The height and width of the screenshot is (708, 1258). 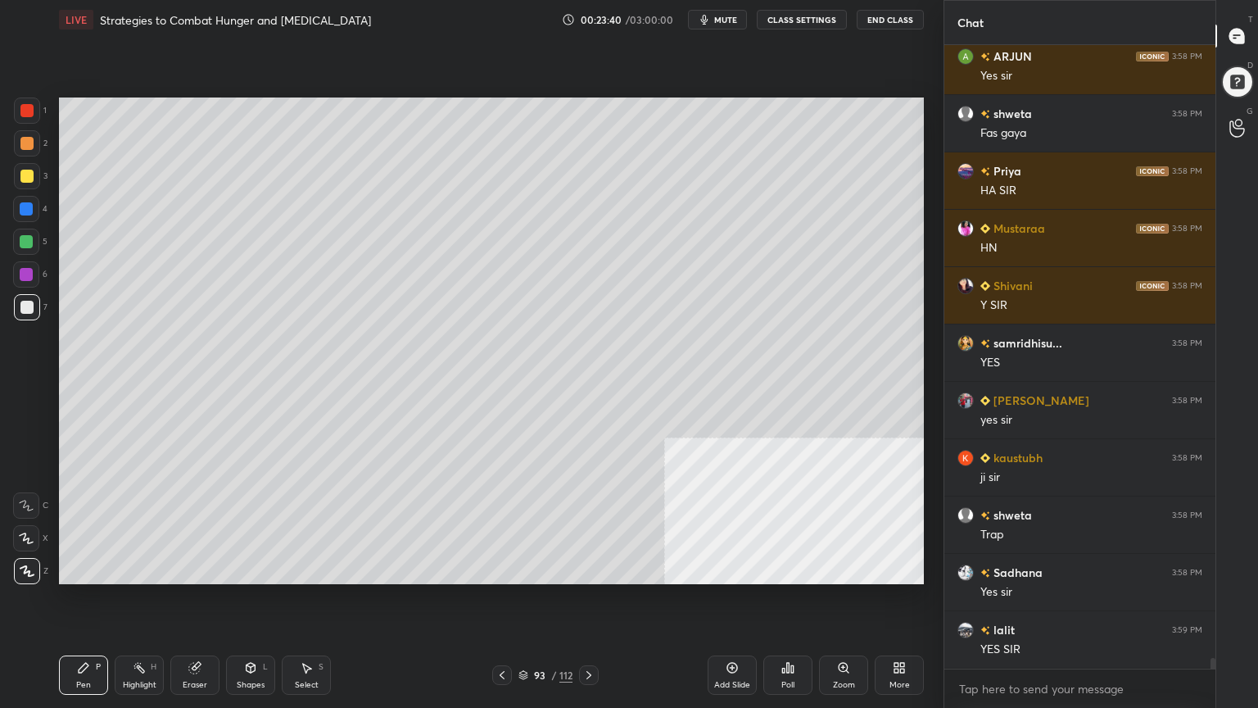 What do you see at coordinates (195, 685) in the screenshot?
I see `div: Eraser` at bounding box center [195, 685].